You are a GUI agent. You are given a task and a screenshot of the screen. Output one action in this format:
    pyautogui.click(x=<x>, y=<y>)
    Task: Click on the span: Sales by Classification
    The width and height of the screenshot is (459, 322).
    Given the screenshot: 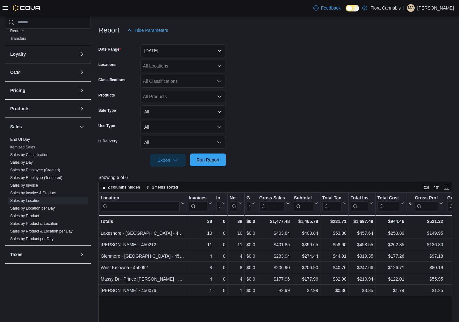 What is the action you would take?
    pyautogui.click(x=29, y=155)
    